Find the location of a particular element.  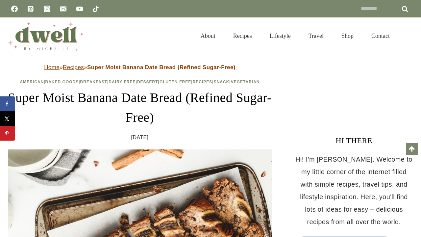

a: Vegetarian is located at coordinates (246, 82).